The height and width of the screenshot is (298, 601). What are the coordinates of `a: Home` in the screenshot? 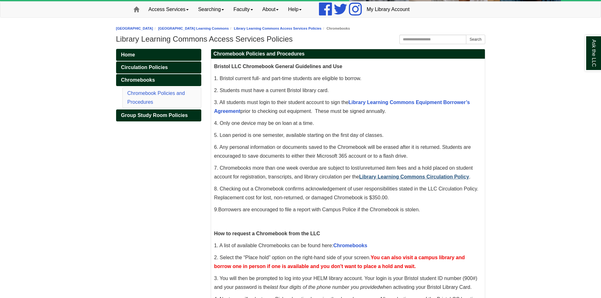 It's located at (159, 55).